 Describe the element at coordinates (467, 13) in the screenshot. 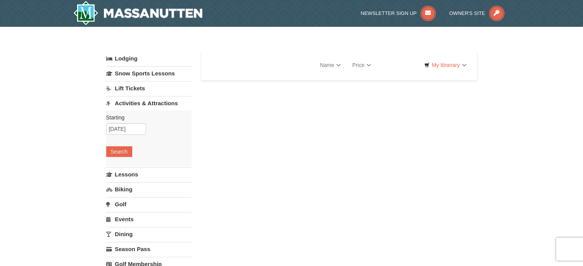

I see `span: Owner's Site` at that location.